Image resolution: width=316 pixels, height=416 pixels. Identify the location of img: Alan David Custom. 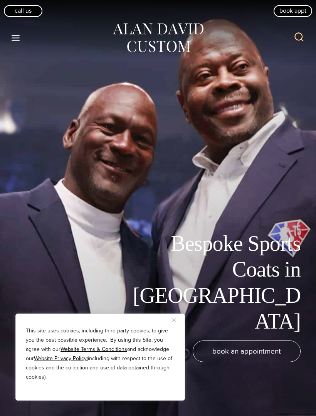
(158, 38).